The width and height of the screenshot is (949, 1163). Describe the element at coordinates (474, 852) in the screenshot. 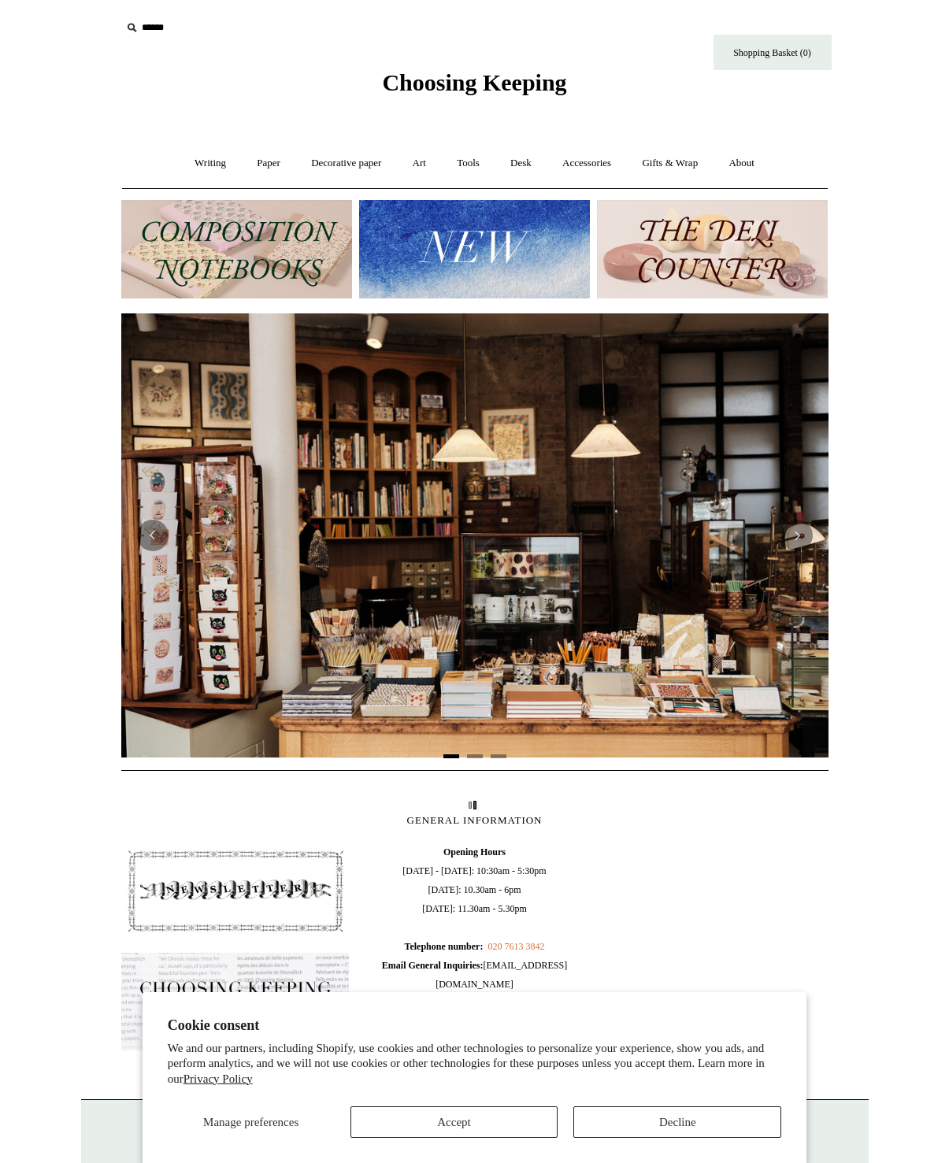

I see `b: Opening Hours` at that location.